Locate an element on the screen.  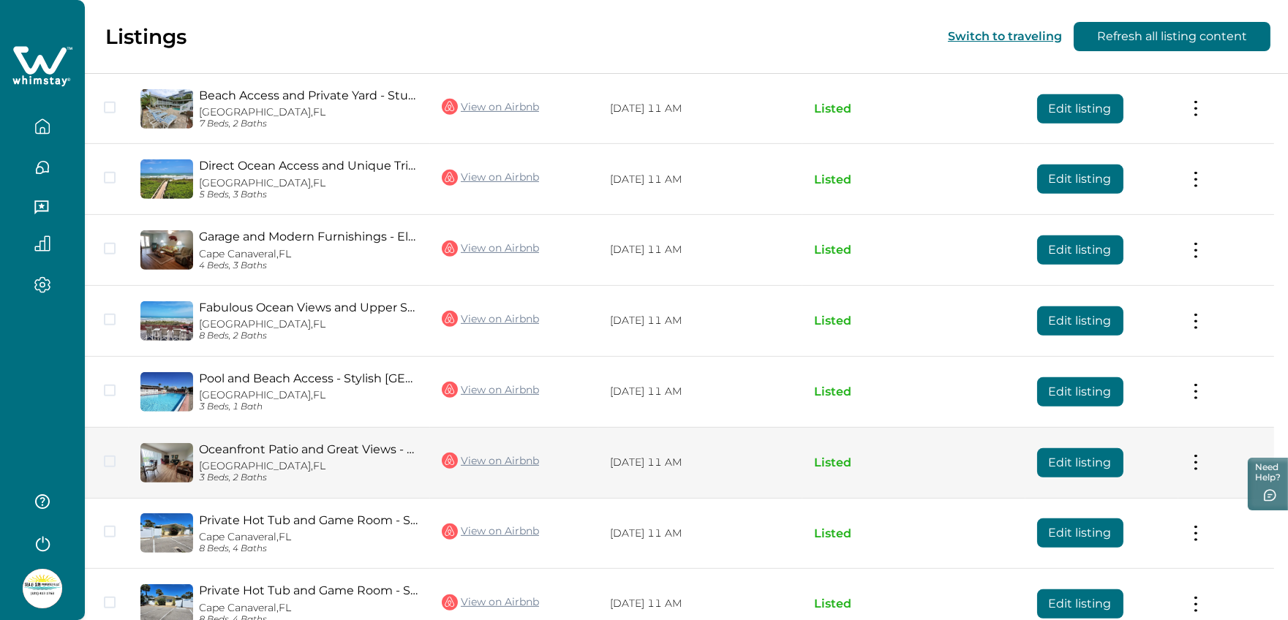
img: Whimstay Host is located at coordinates (42, 589).